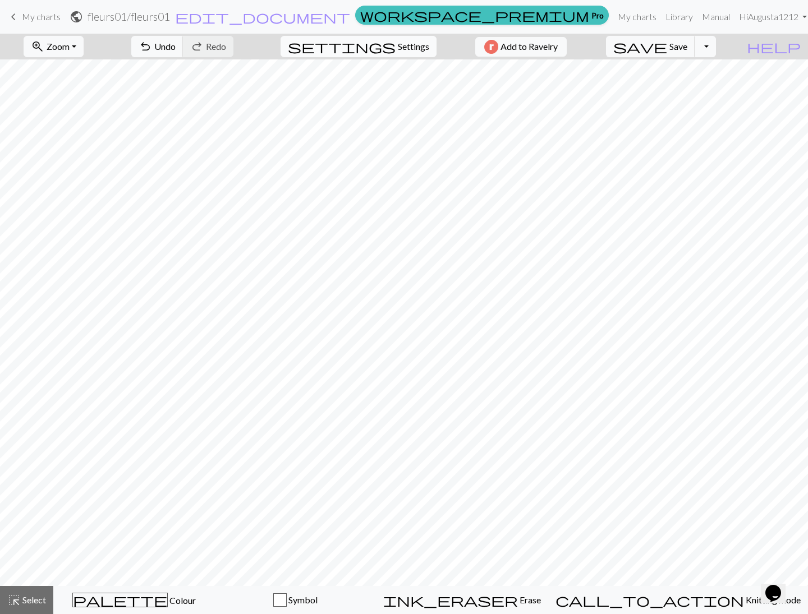  Describe the element at coordinates (120, 600) in the screenshot. I see `span: palette` at that location.